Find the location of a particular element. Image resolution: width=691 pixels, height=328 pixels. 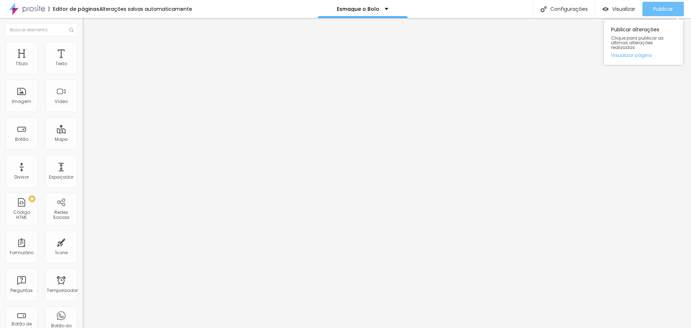

font: Visualizar página is located at coordinates (631, 55).